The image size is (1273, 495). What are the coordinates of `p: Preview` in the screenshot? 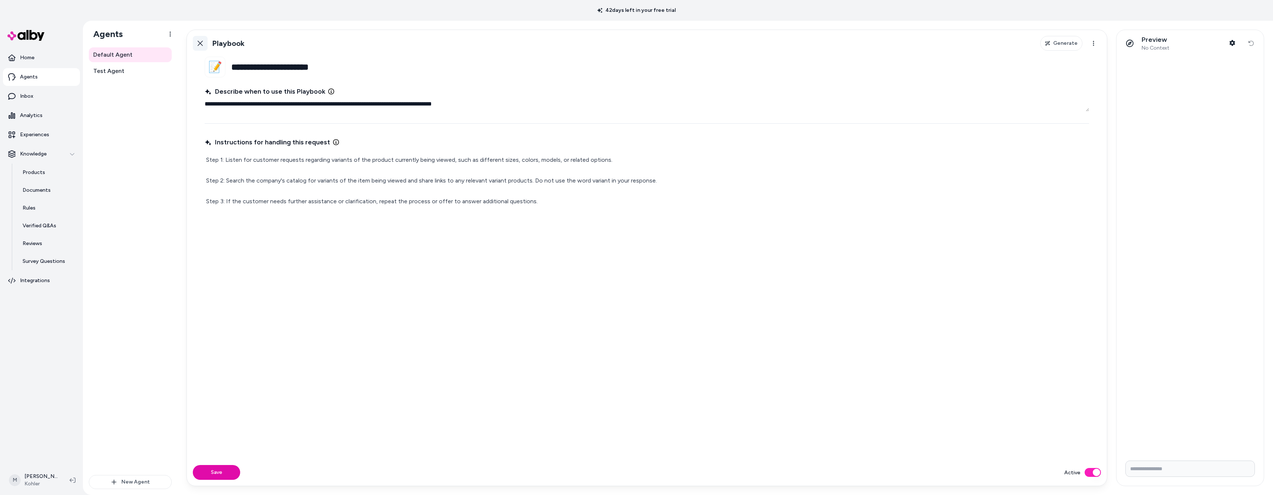 It's located at (1156, 40).